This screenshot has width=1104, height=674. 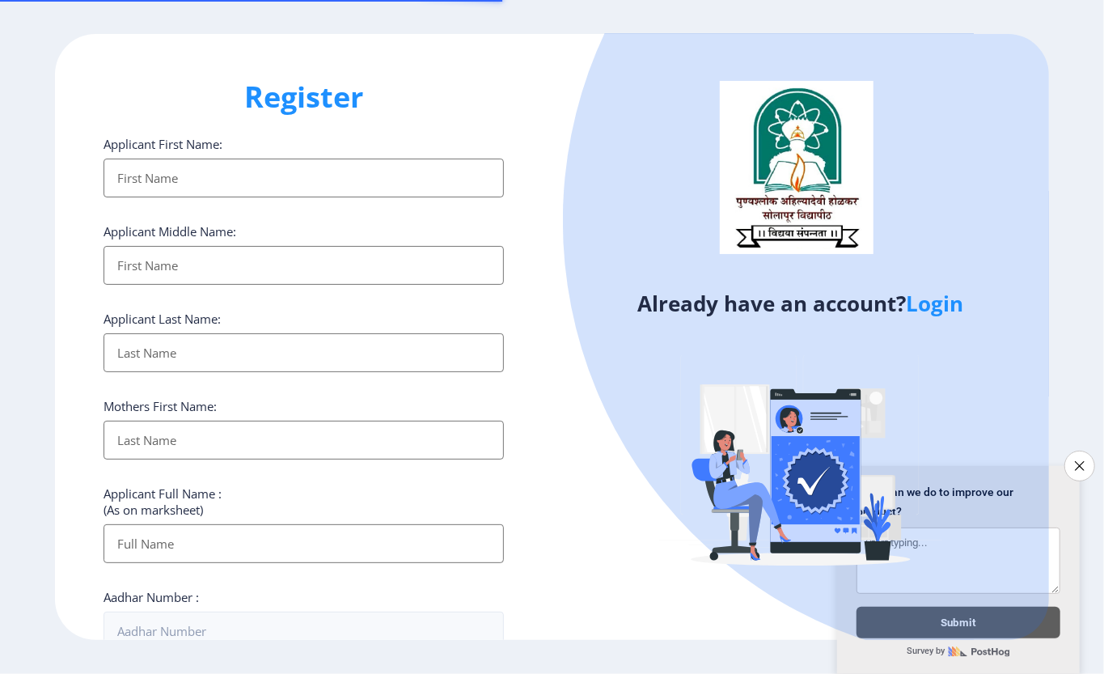 What do you see at coordinates (934, 303) in the screenshot?
I see `a: Login` at bounding box center [934, 303].